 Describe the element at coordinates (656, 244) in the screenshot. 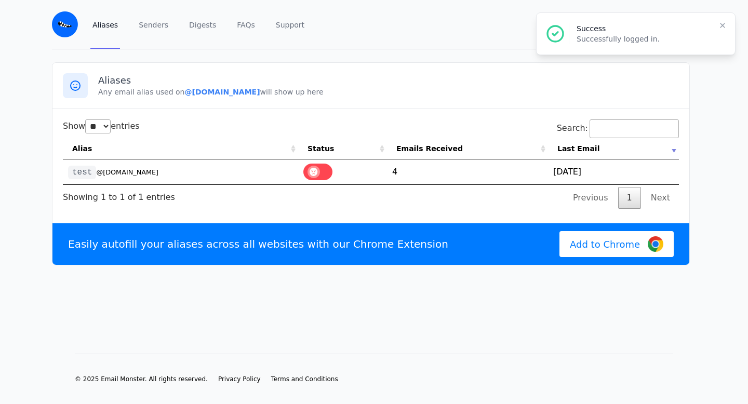

I see `img: Google Chrome Logo` at that location.